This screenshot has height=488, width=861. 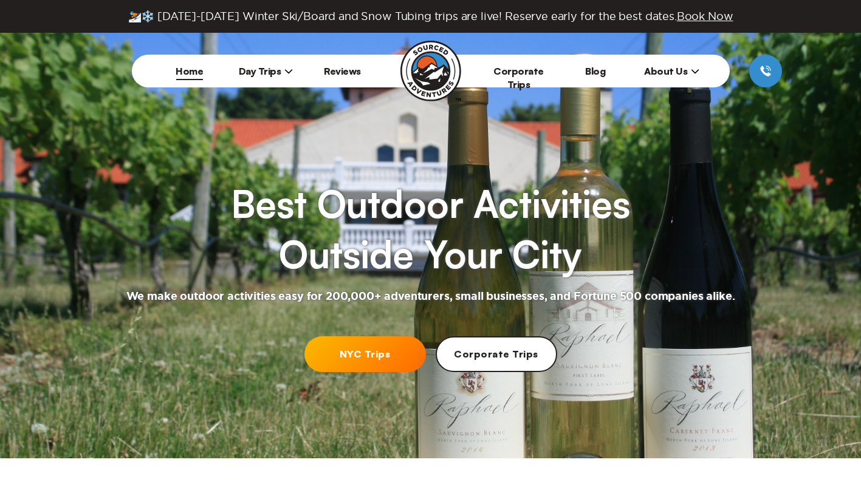 I want to click on a: Sourced Adventures company logo, so click(x=431, y=71).